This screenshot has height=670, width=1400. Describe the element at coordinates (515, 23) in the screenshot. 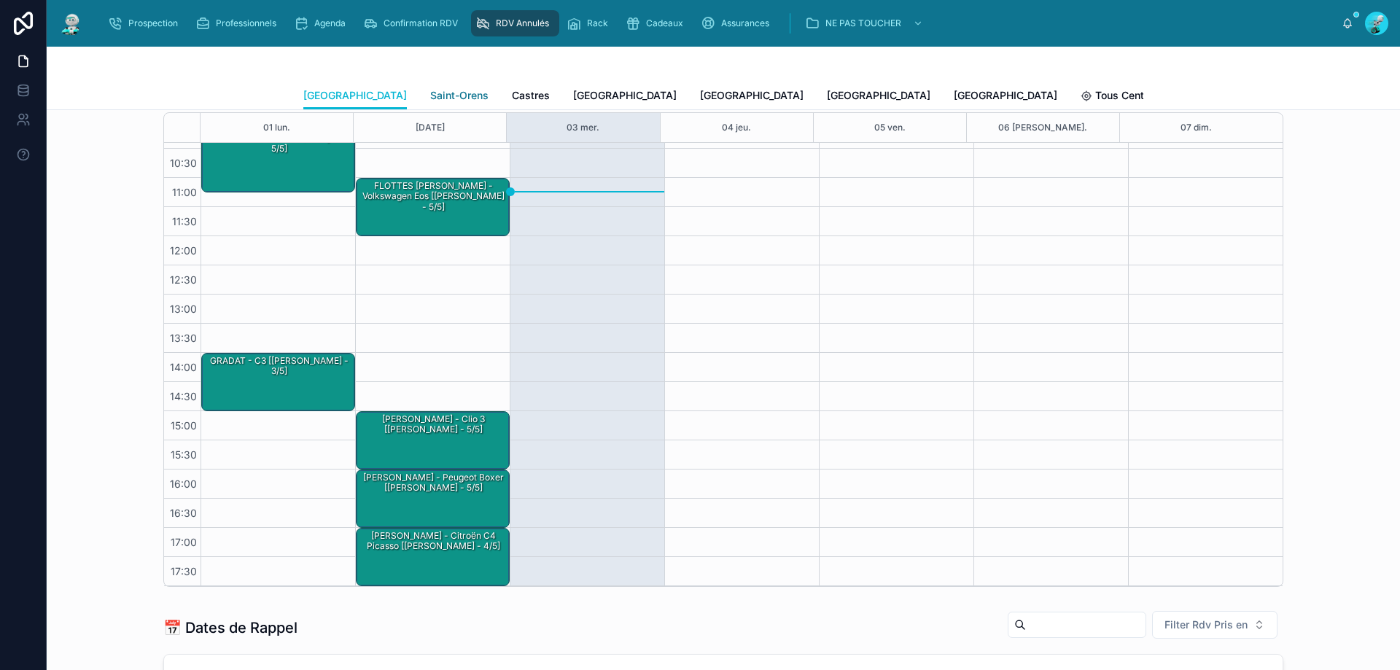

I see `a: RDV Annulés` at that location.